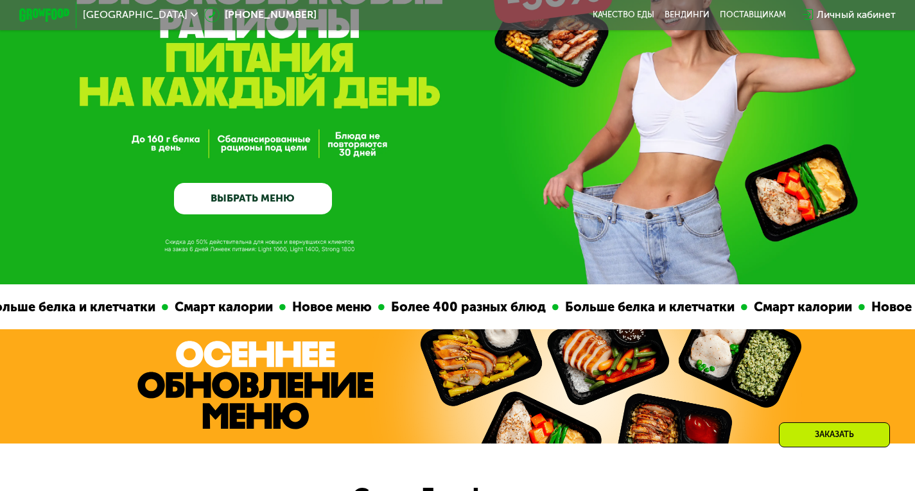 The height and width of the screenshot is (491, 915). I want to click on div: Новое меню, so click(326, 307).